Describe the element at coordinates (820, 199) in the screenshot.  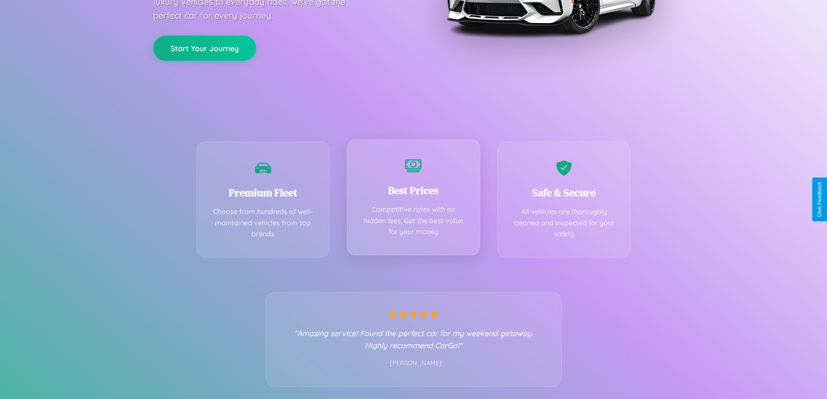
I see `div: Give Feedback` at that location.